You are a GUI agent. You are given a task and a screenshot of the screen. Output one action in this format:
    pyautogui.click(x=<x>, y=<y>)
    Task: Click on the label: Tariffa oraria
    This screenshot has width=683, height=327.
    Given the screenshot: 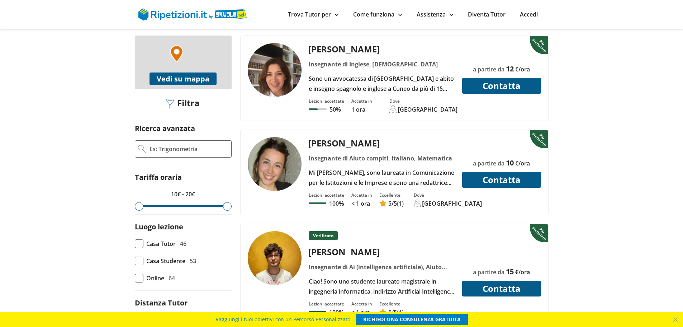 What is the action you would take?
    pyautogui.click(x=158, y=177)
    